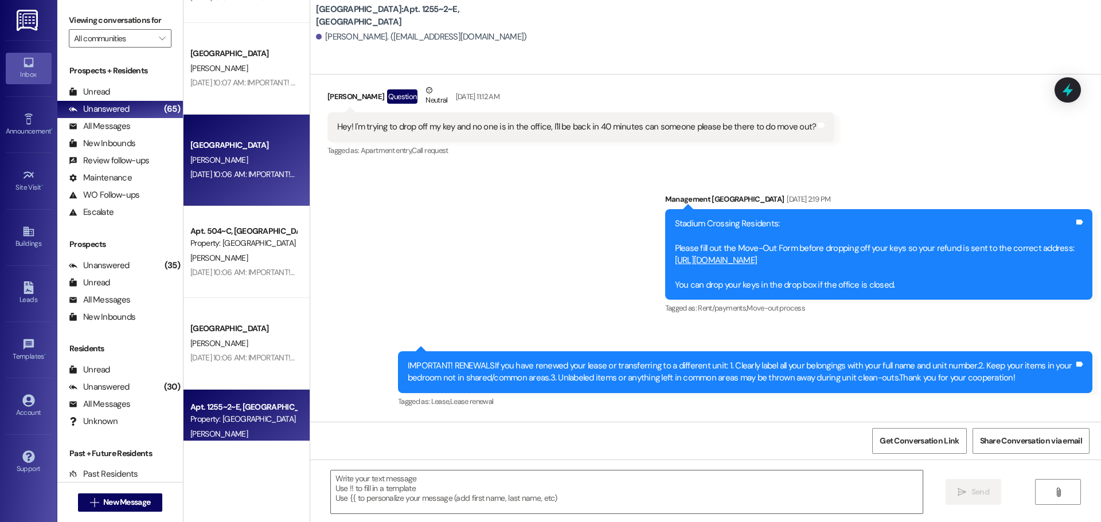 This screenshot has width=1101, height=522. Describe the element at coordinates (28, 20) in the screenshot. I see `img: ResiDesk Logo` at that location.